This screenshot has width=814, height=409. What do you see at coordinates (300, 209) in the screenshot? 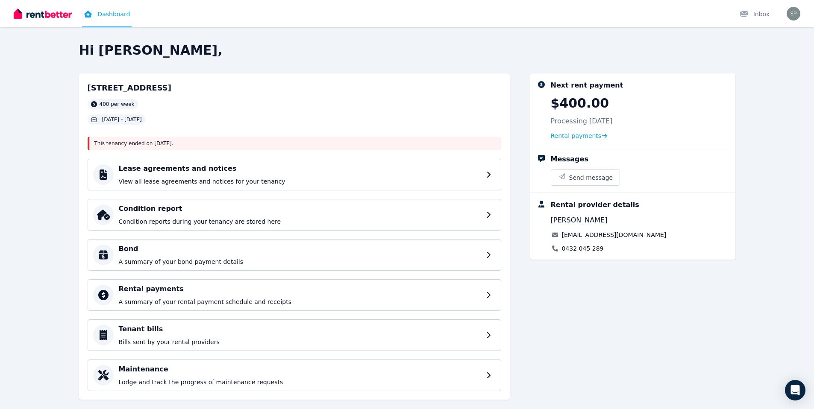
I see `h4: Condition report` at bounding box center [300, 209].